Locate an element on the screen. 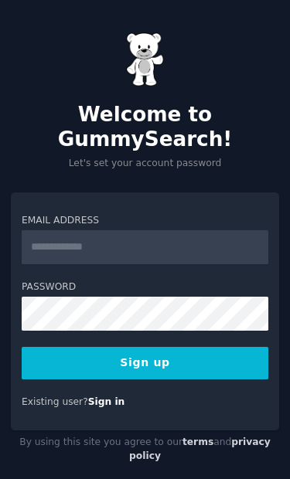 The width and height of the screenshot is (290, 479). label: Password is located at coordinates (145, 288).